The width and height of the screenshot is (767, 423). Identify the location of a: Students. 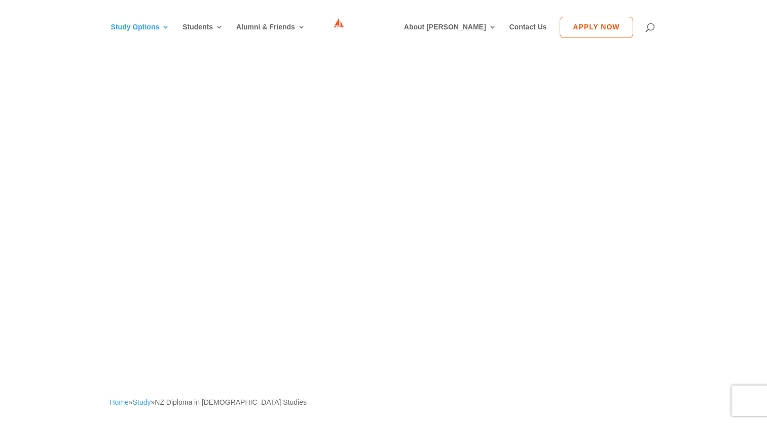
(203, 35).